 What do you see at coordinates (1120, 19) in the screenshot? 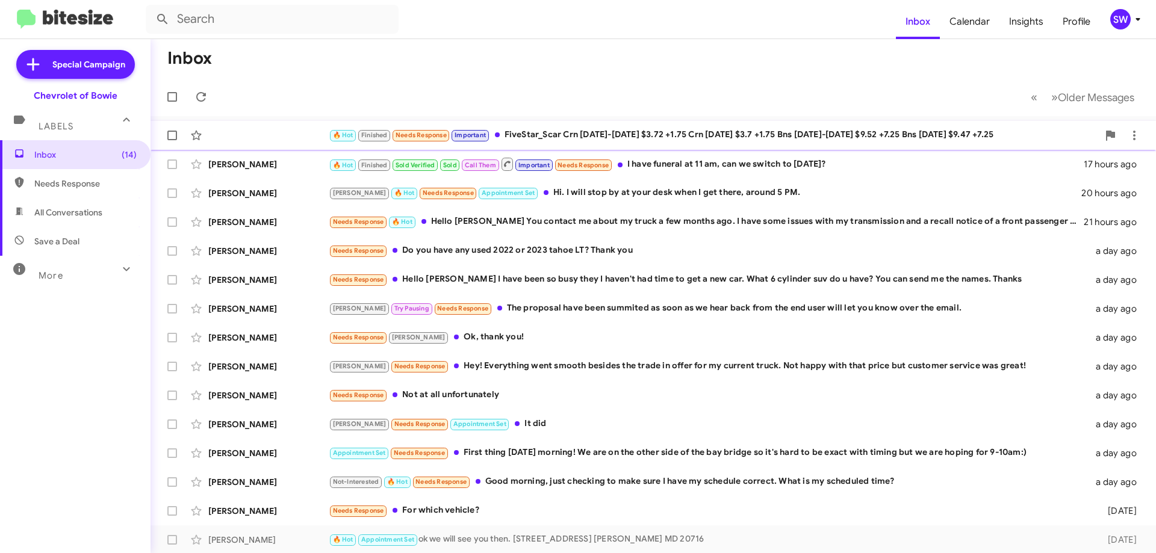
I see `div: SW` at bounding box center [1120, 19].